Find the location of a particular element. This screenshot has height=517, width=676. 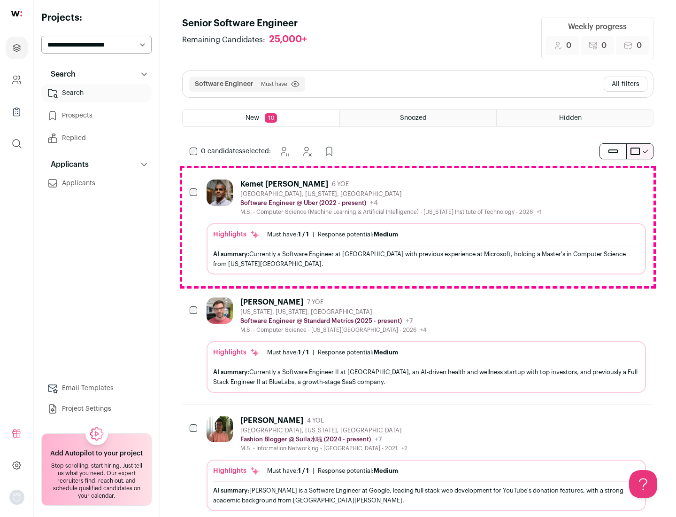

a: Replied is located at coordinates (96, 138).